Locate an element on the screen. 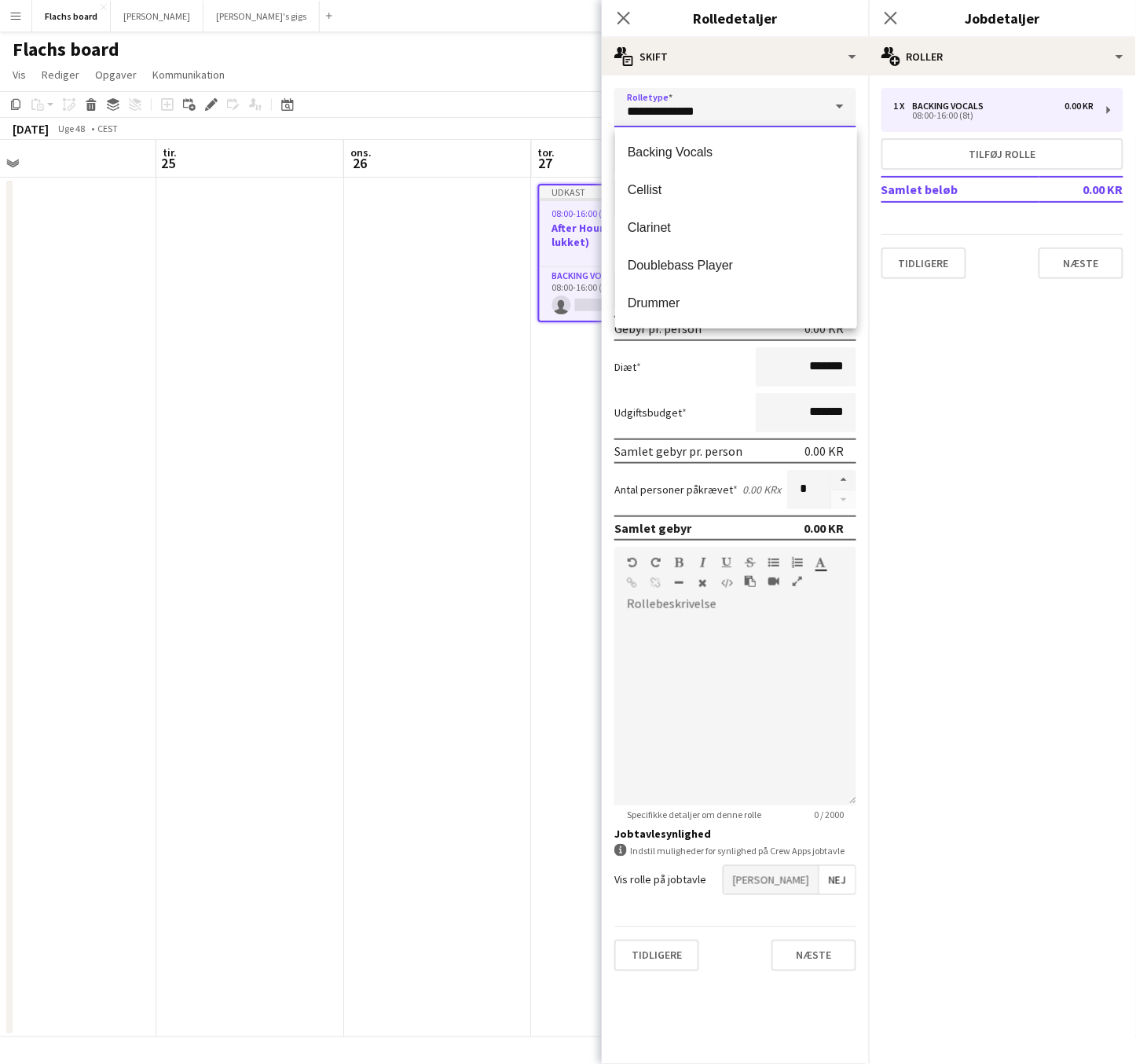 This screenshot has width=1136, height=1064. h3: After Hours Trio (ikke lukket) is located at coordinates (626, 235).